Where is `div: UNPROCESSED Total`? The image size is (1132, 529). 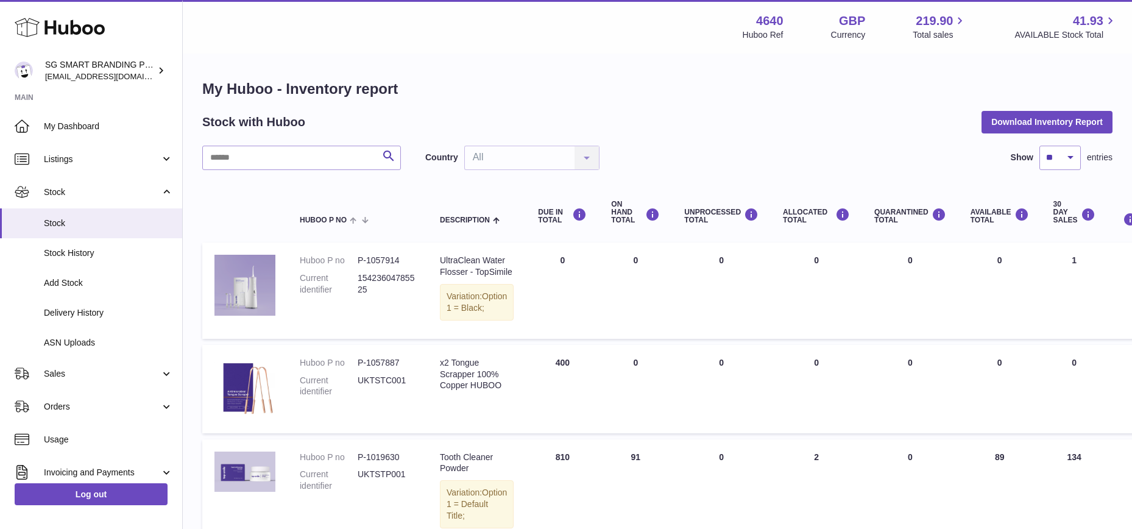 div: UNPROCESSED Total is located at coordinates (722, 216).